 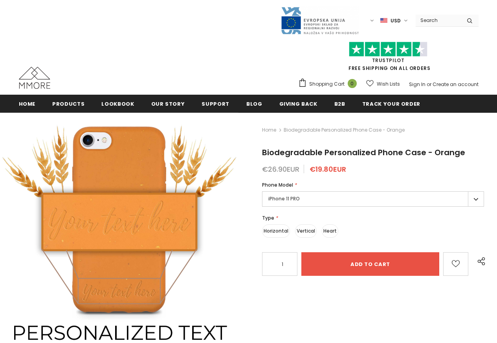 I want to click on span: €19.80EUR, so click(x=328, y=169).